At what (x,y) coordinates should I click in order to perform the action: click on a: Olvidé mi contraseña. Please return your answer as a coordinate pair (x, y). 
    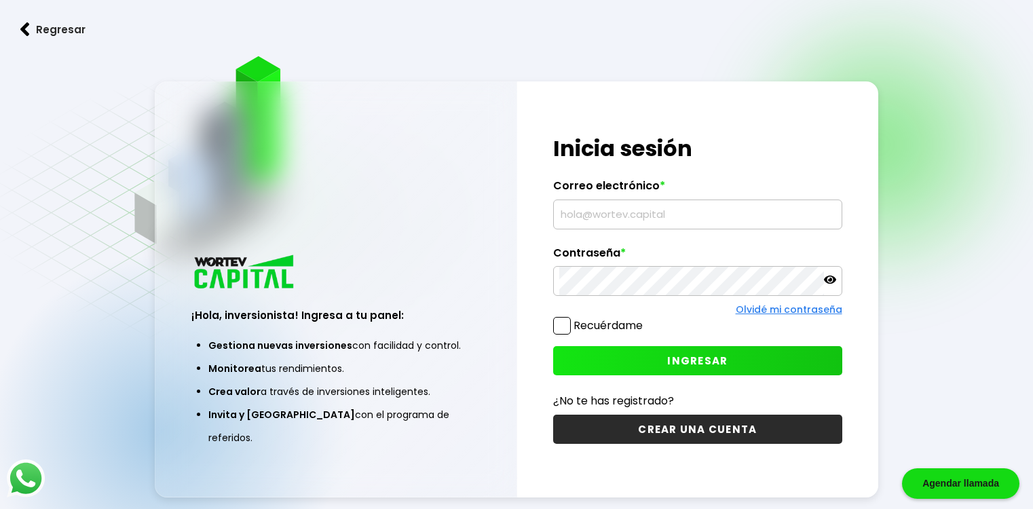
    Looking at the image, I should click on (789, 310).